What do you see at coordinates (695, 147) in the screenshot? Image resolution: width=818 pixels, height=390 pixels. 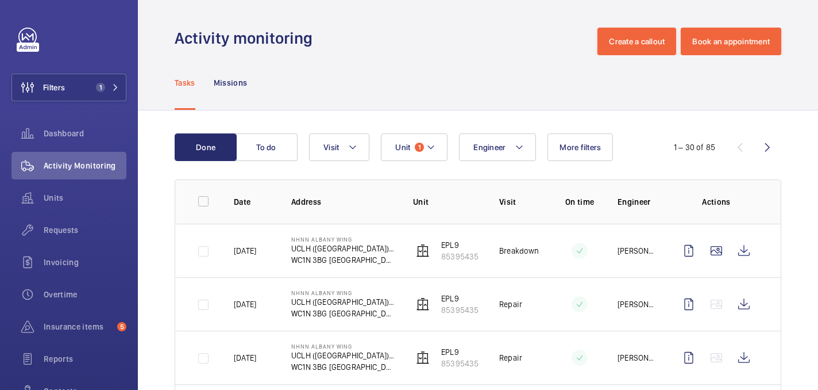 I see `div: 1 – 30 of 85` at bounding box center [695, 147].